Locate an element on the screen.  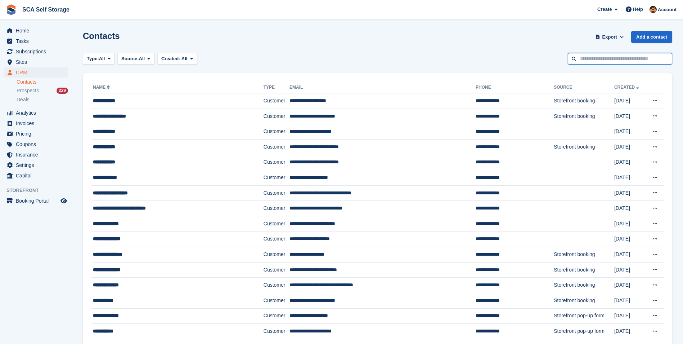
th: Phone is located at coordinates (515, 88).